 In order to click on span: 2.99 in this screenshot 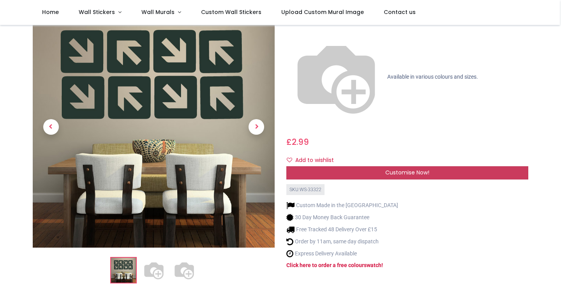, I will do `click(300, 142)`.